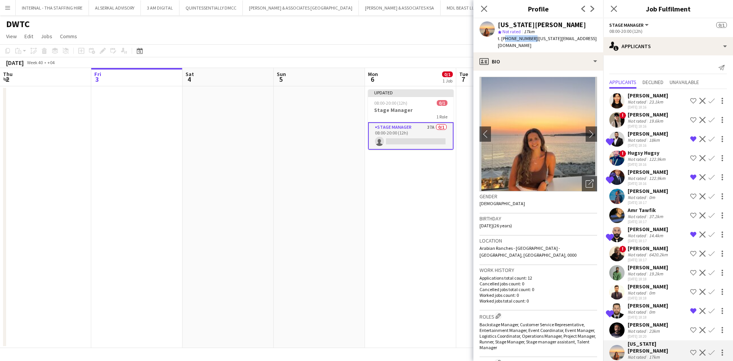 The height and width of the screenshot is (361, 733). I want to click on span: Stage Manager, so click(627, 25).